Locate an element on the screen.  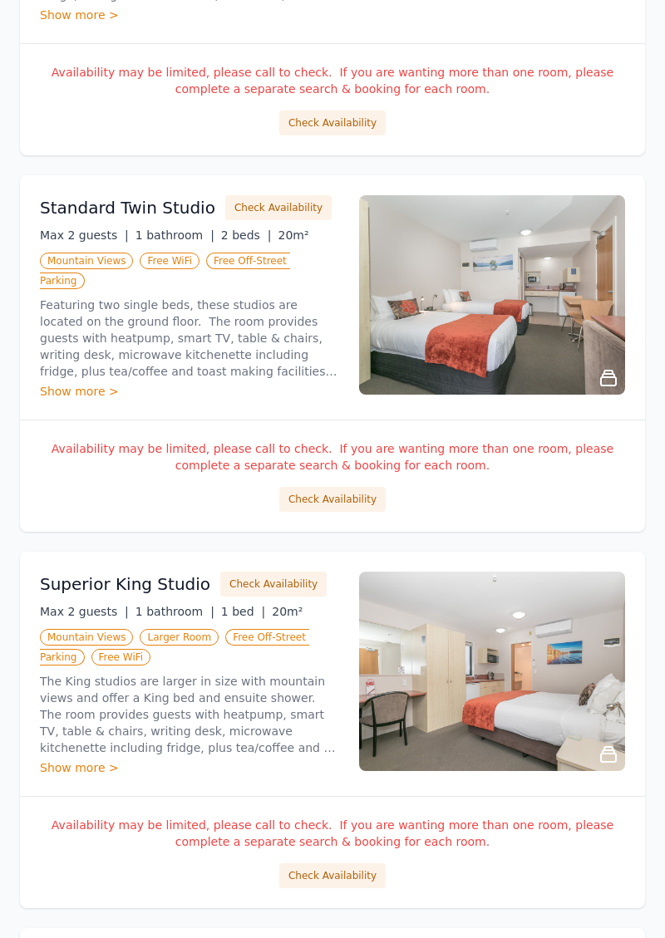
p: The King studios are larger in size with mountain views and offer a King bed and ensuite shower. ... is located at coordinates (189, 715).